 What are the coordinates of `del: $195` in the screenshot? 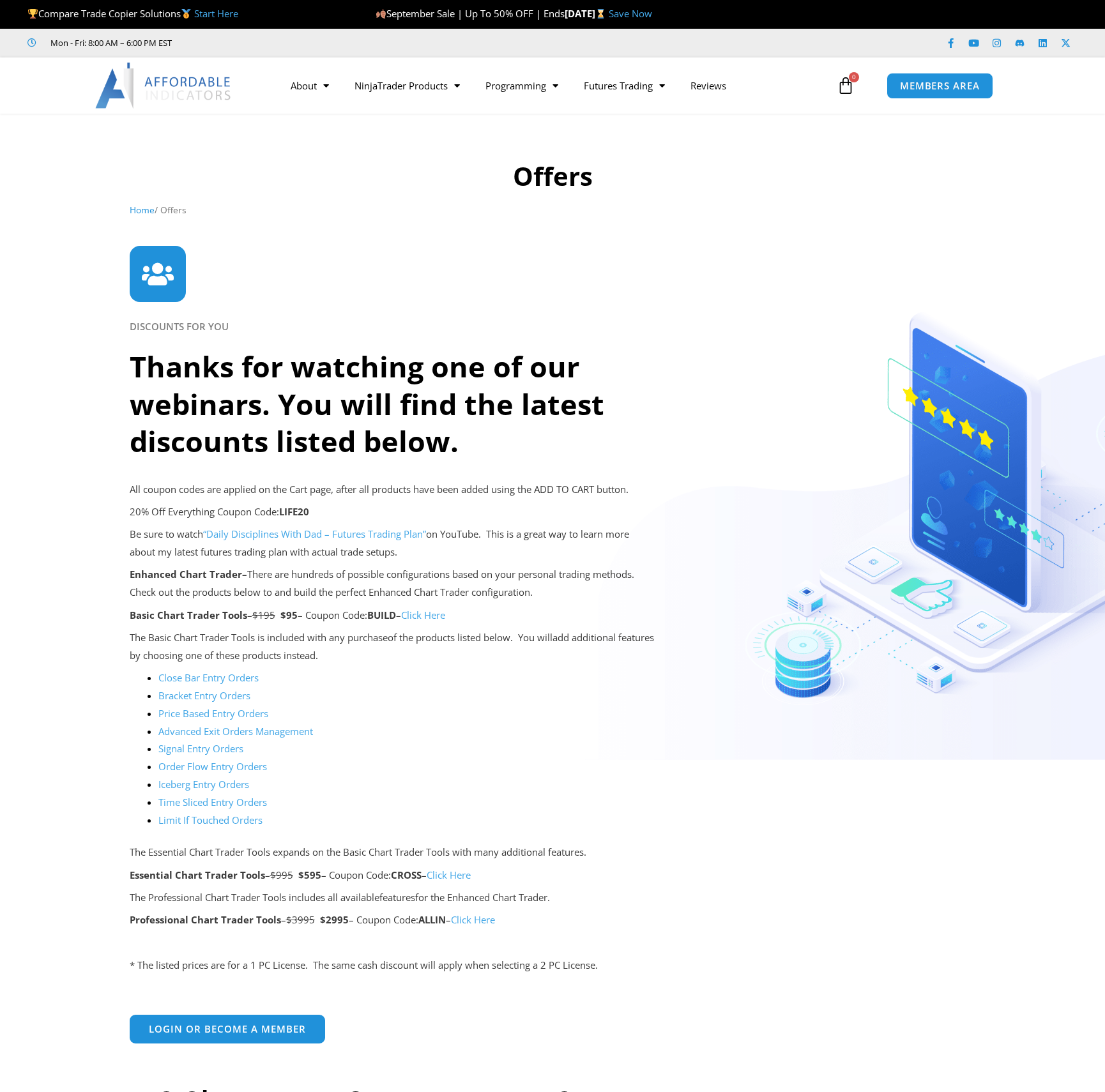 It's located at (264, 615).